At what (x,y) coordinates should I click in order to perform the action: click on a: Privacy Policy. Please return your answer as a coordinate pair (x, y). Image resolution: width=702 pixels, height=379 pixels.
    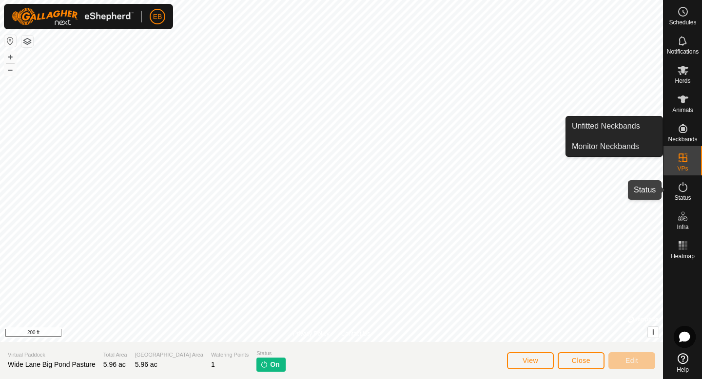
    Looking at the image, I should click on (311, 334).